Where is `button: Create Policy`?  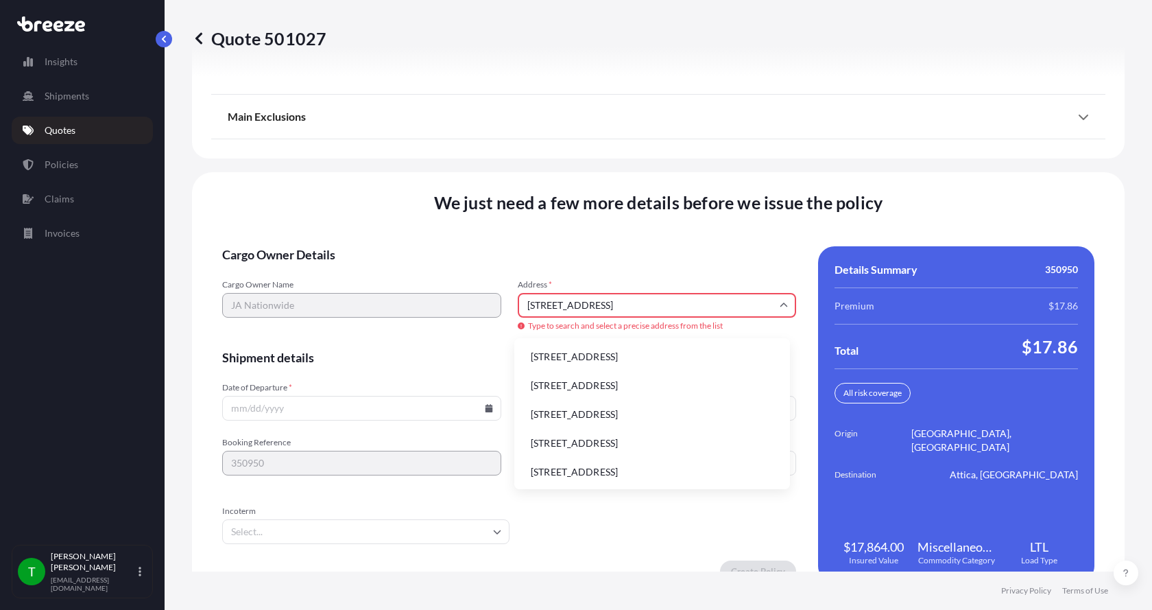
button: Create Policy is located at coordinates (758, 571).